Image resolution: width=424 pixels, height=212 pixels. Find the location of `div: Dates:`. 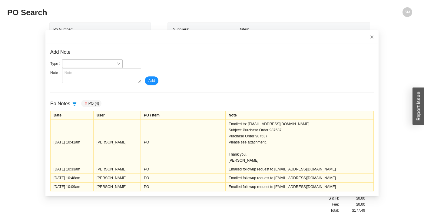

div: Dates: is located at coordinates (270, 34).